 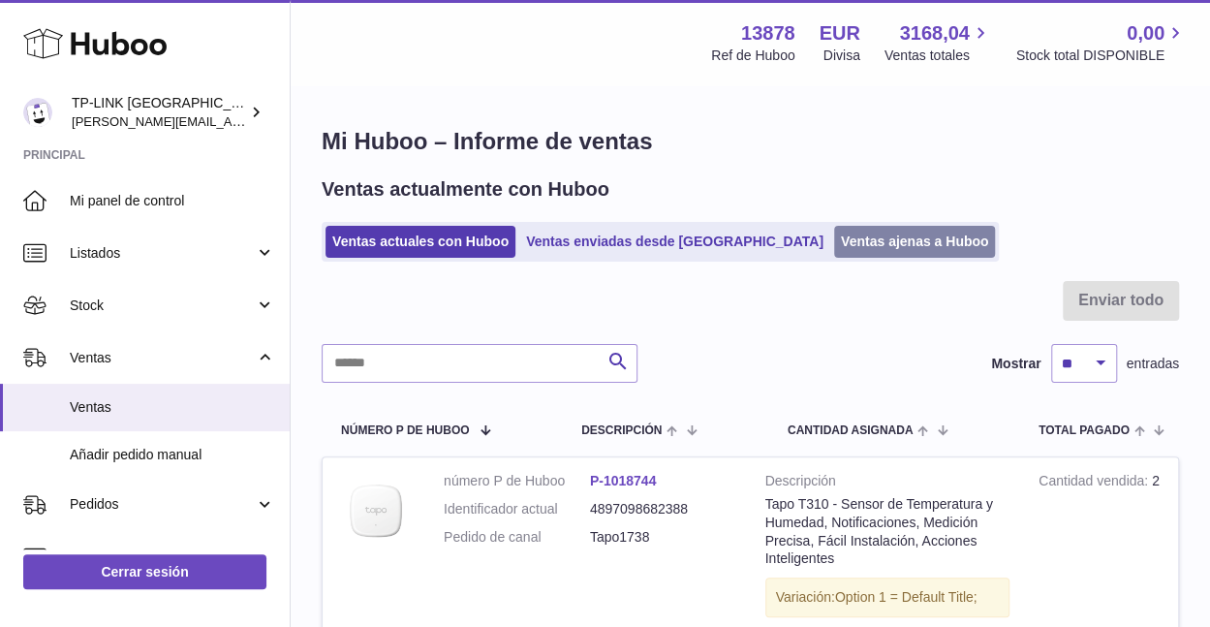 What do you see at coordinates (516, 481) in the screenshot?
I see `dt: número P de Huboo` at bounding box center [516, 481].